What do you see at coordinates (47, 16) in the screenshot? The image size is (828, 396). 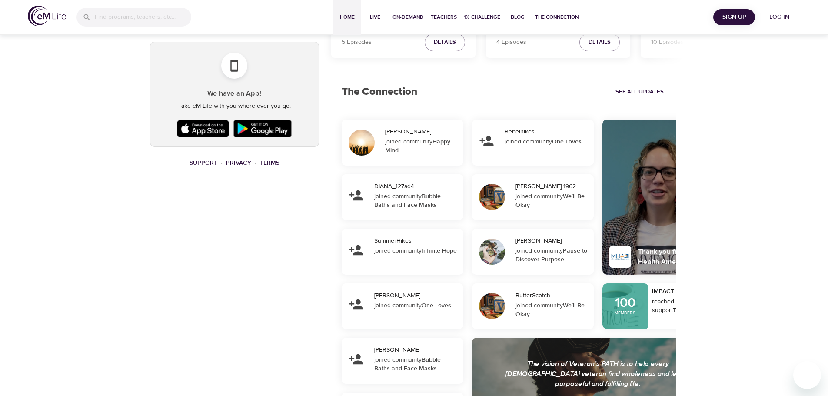 I see `img: logo` at bounding box center [47, 16].